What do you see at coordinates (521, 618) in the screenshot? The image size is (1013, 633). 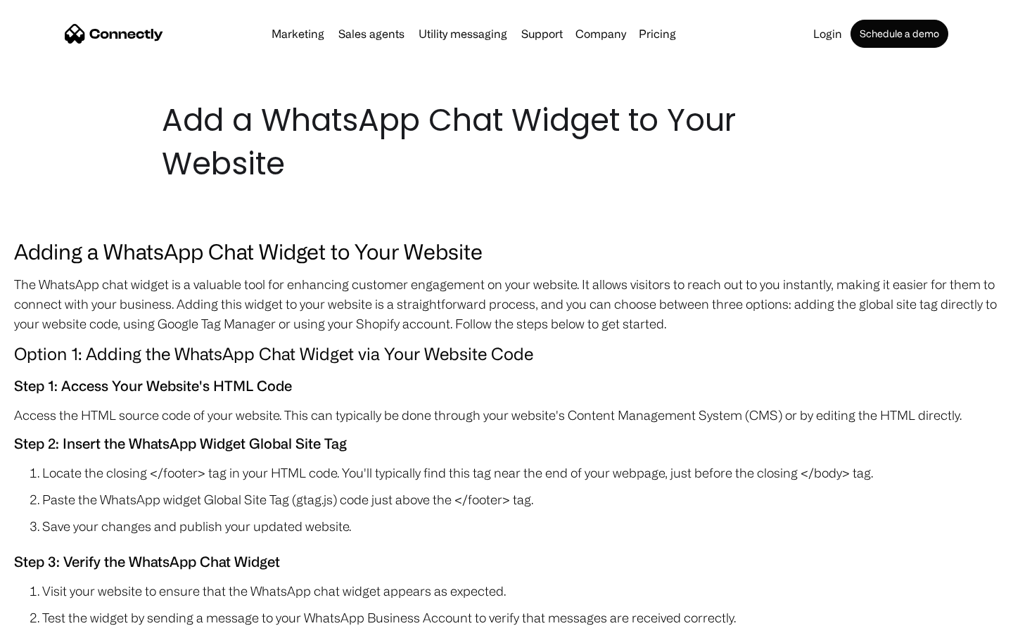 I see `li: Test the widget by sending a message to your WhatsApp Business Account to verify that messages ar...` at bounding box center [521, 618].